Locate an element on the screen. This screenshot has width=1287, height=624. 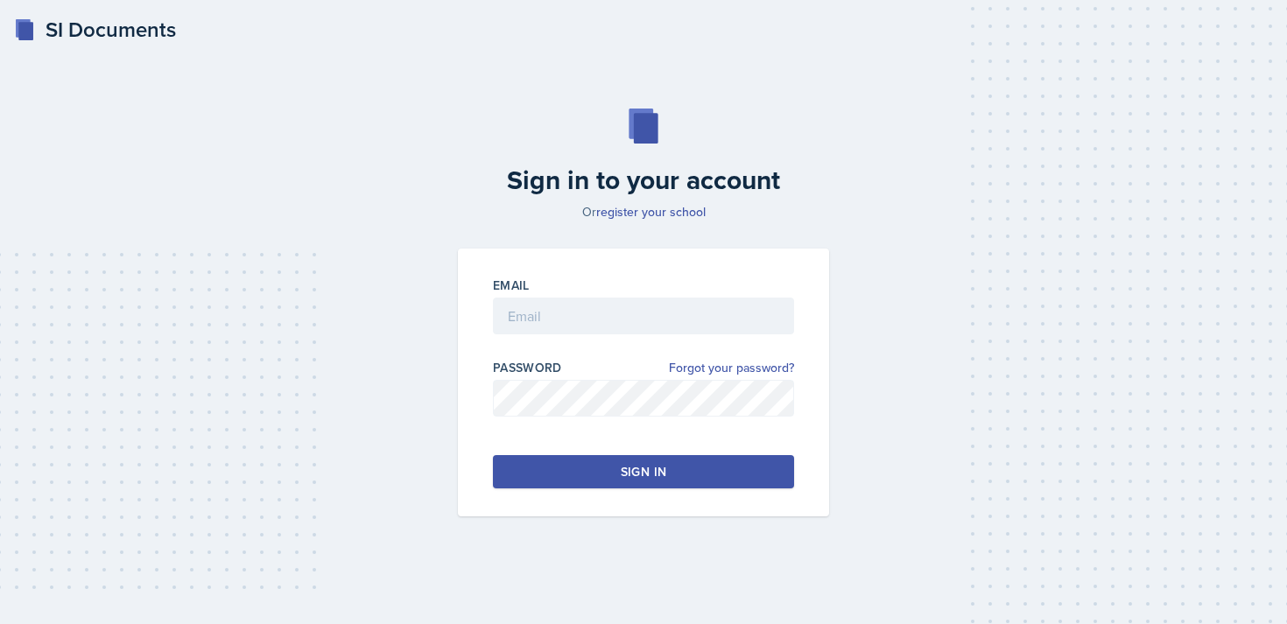
label: Password is located at coordinates (527, 368).